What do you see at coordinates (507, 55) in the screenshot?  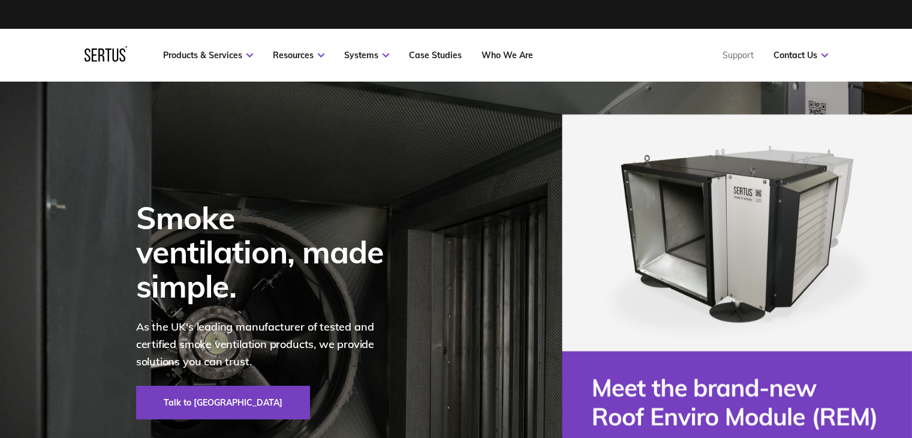 I see `a: Who We Are` at bounding box center [507, 55].